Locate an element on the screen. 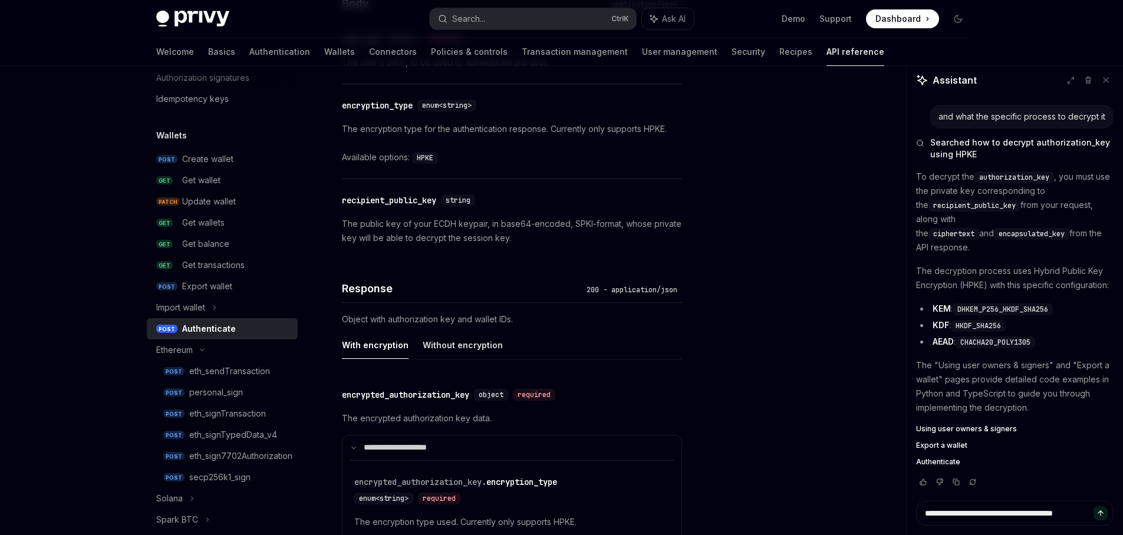 Image resolution: width=1123 pixels, height=535 pixels. span: HKDF_SHA256 is located at coordinates (978, 326).